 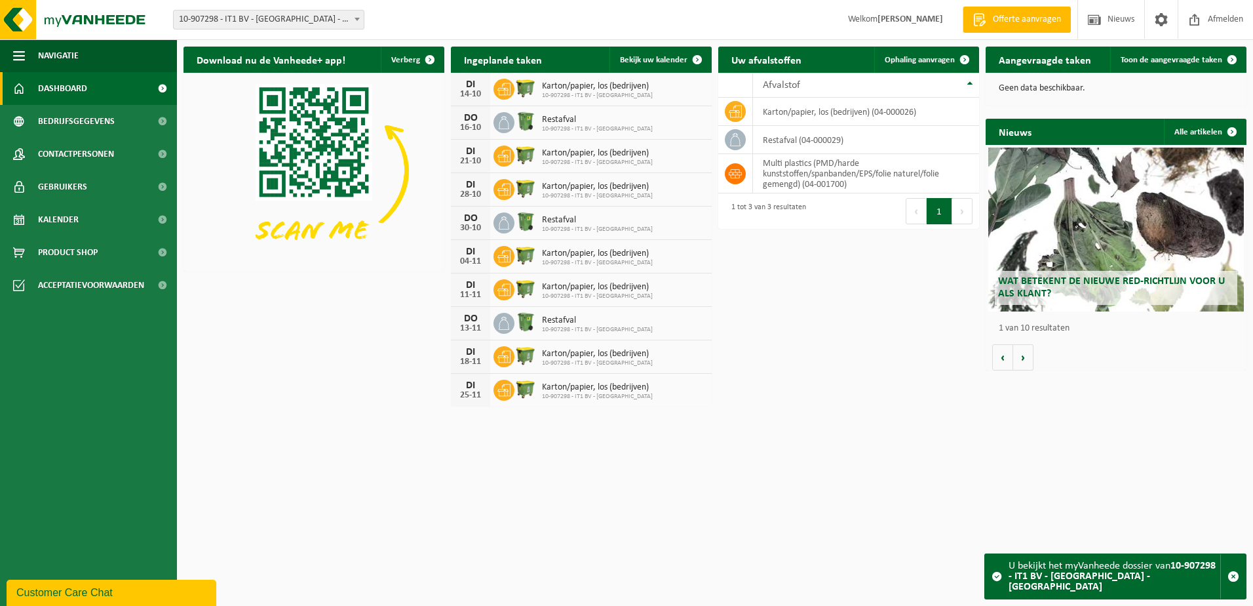 I want to click on div: 18-11, so click(x=471, y=362).